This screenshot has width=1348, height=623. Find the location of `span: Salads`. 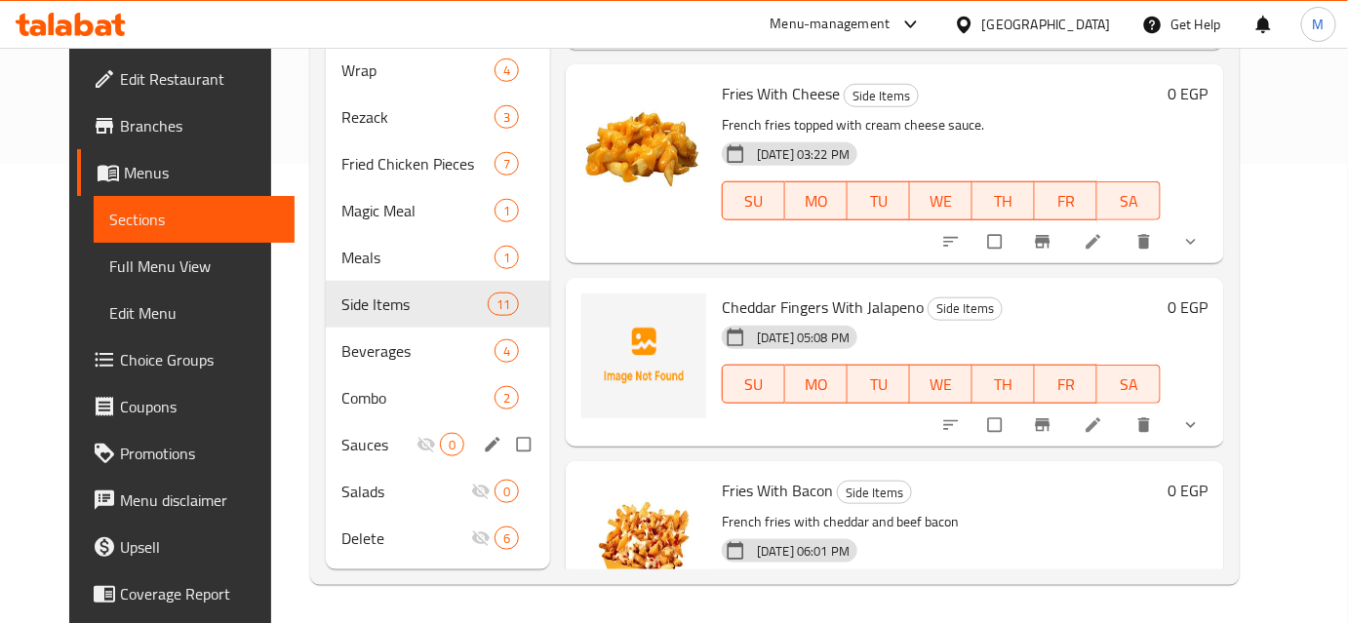

span: Salads is located at coordinates (406, 492).